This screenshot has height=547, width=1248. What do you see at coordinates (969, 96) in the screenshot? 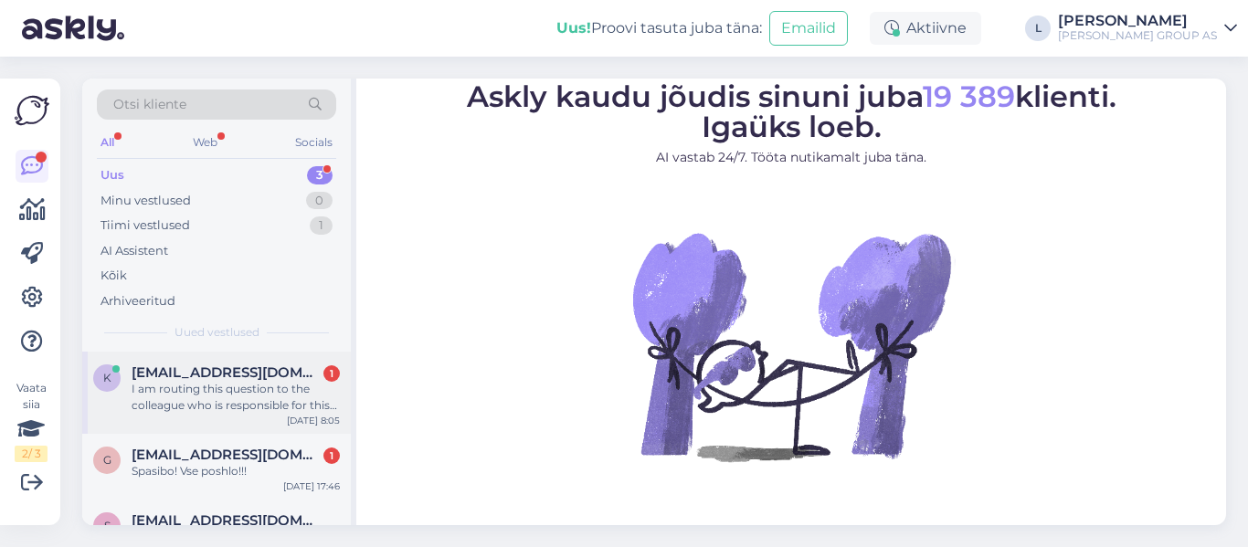
I see `span: 19 389` at bounding box center [969, 96].